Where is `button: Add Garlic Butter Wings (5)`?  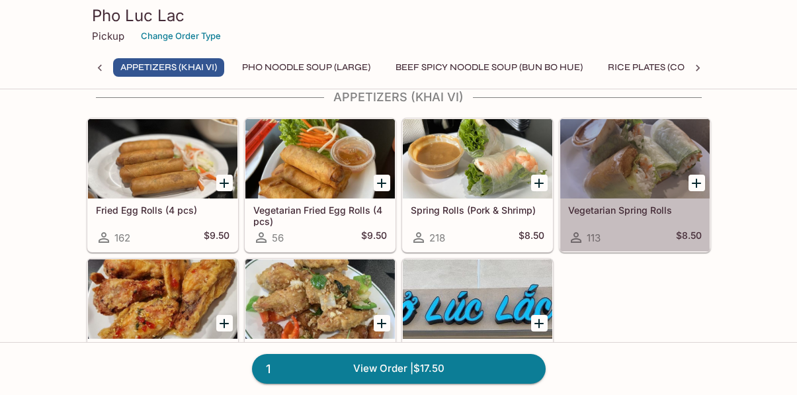
button: Add Garlic Butter Wings (5) is located at coordinates (382, 323).